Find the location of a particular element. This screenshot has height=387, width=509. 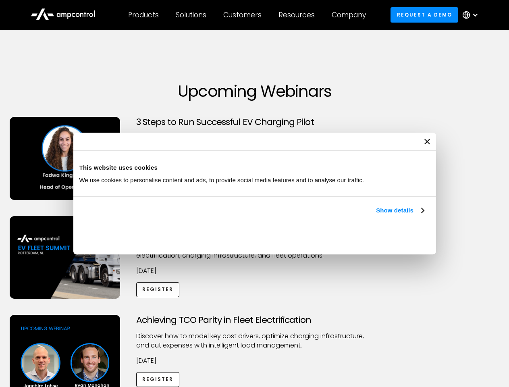

h1: Upcoming Webinars is located at coordinates (255, 91).